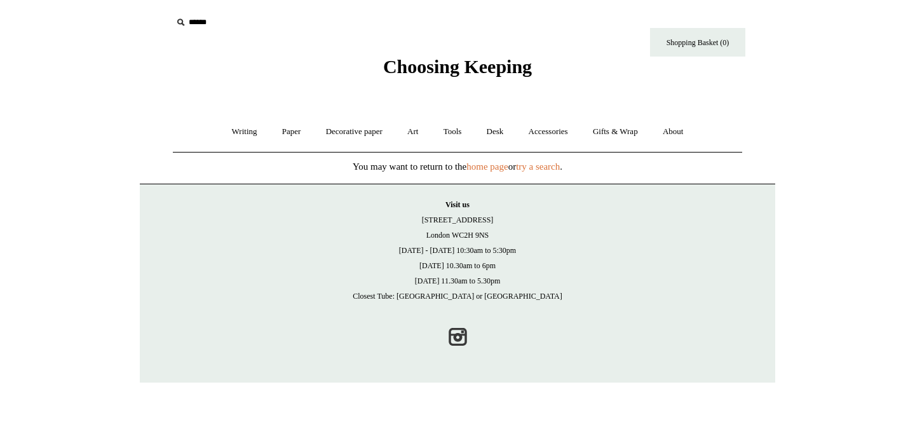  What do you see at coordinates (487, 166) in the screenshot?
I see `a: home page` at bounding box center [487, 166].